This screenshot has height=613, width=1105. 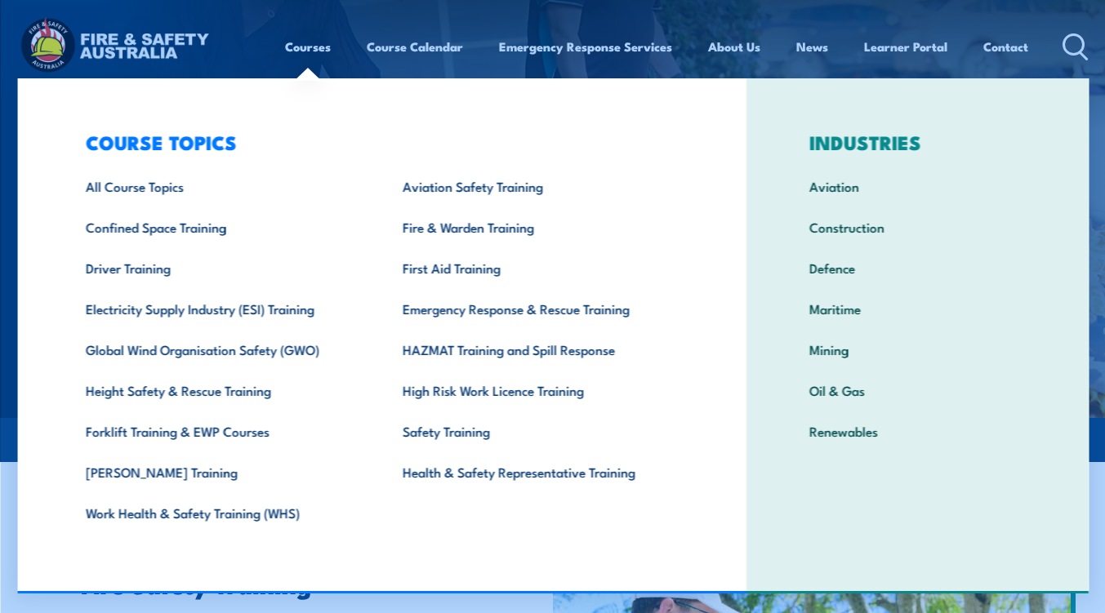 What do you see at coordinates (305, 584) in the screenshot?
I see `h2: Fire Safety Training` at bounding box center [305, 584].